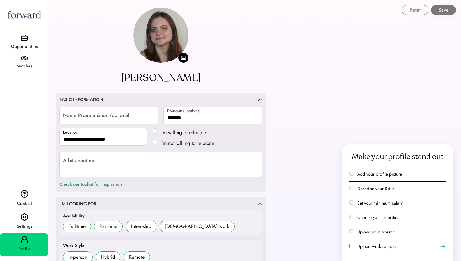  What do you see at coordinates (24, 204) in the screenshot?
I see `div: Contact` at bounding box center [24, 204].